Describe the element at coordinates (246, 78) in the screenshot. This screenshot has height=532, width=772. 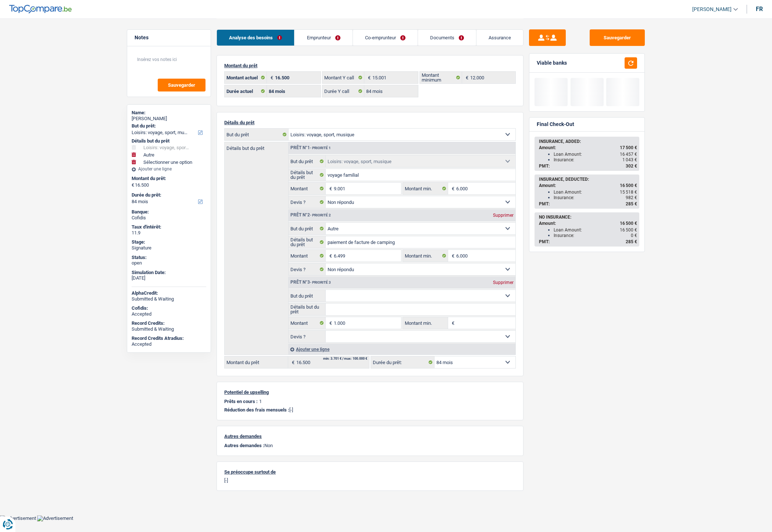
I see `label: Montant actuel` at that location.